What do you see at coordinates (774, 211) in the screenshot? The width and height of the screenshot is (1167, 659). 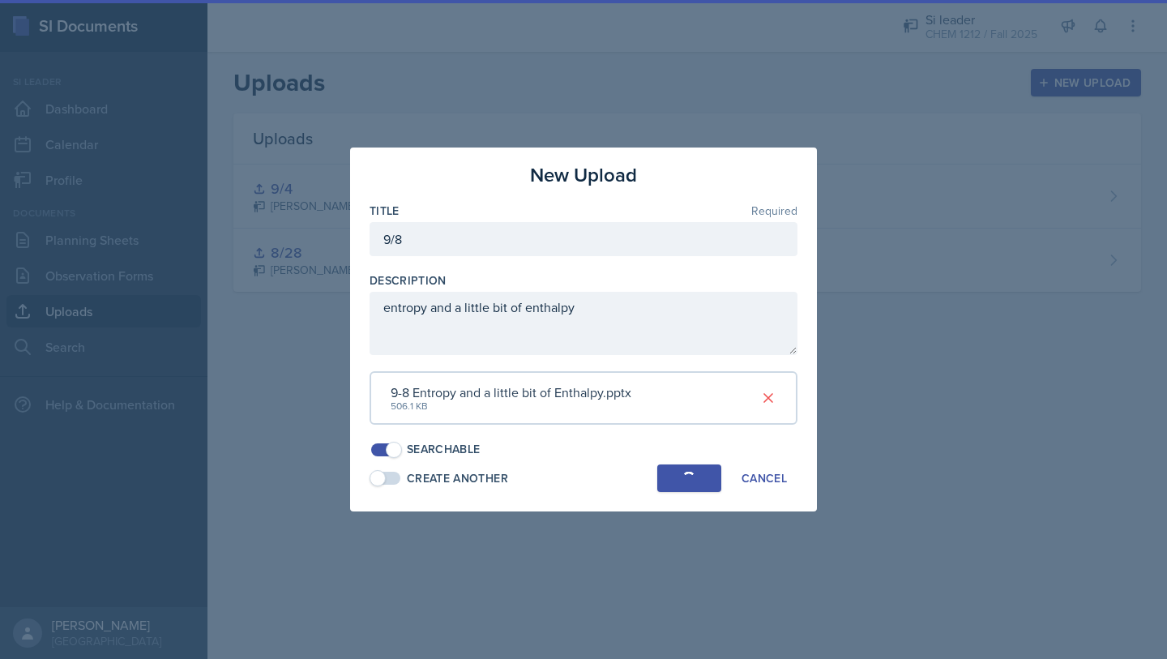 I see `span: Required` at bounding box center [774, 211].